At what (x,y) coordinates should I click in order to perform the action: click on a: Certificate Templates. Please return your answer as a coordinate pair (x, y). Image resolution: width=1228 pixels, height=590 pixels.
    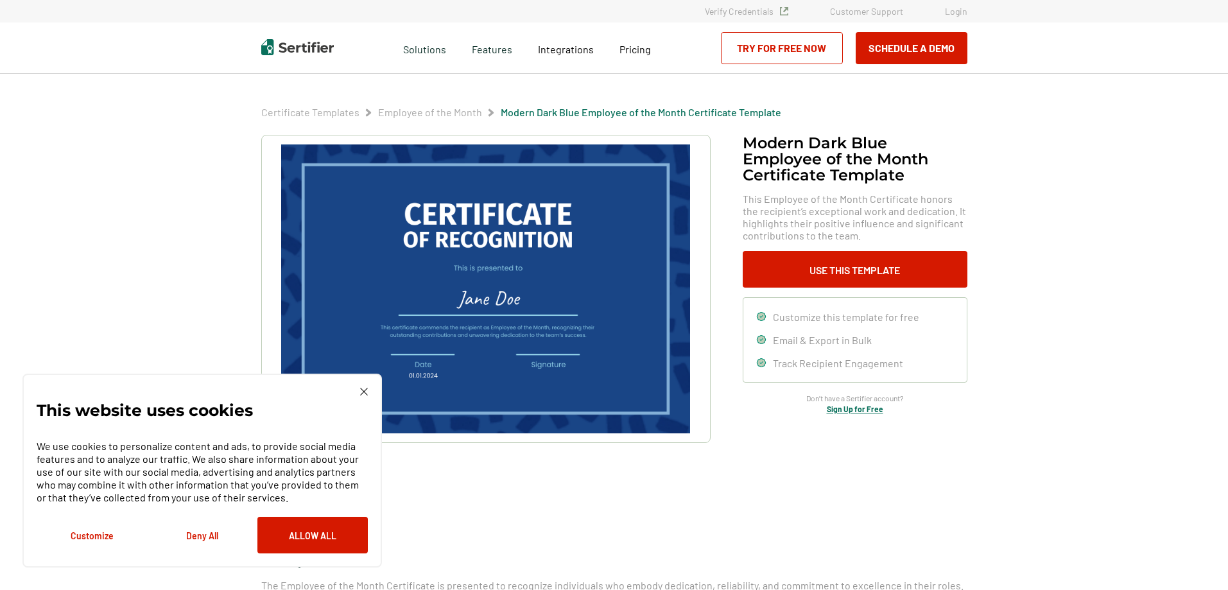
    Looking at the image, I should click on (310, 112).